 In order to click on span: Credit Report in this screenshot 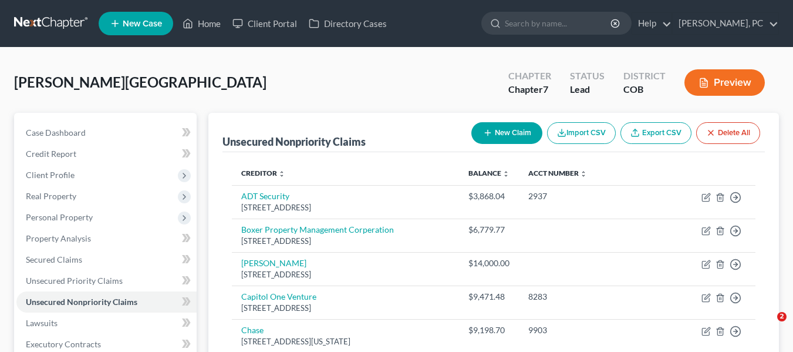, I will do `click(51, 153)`.